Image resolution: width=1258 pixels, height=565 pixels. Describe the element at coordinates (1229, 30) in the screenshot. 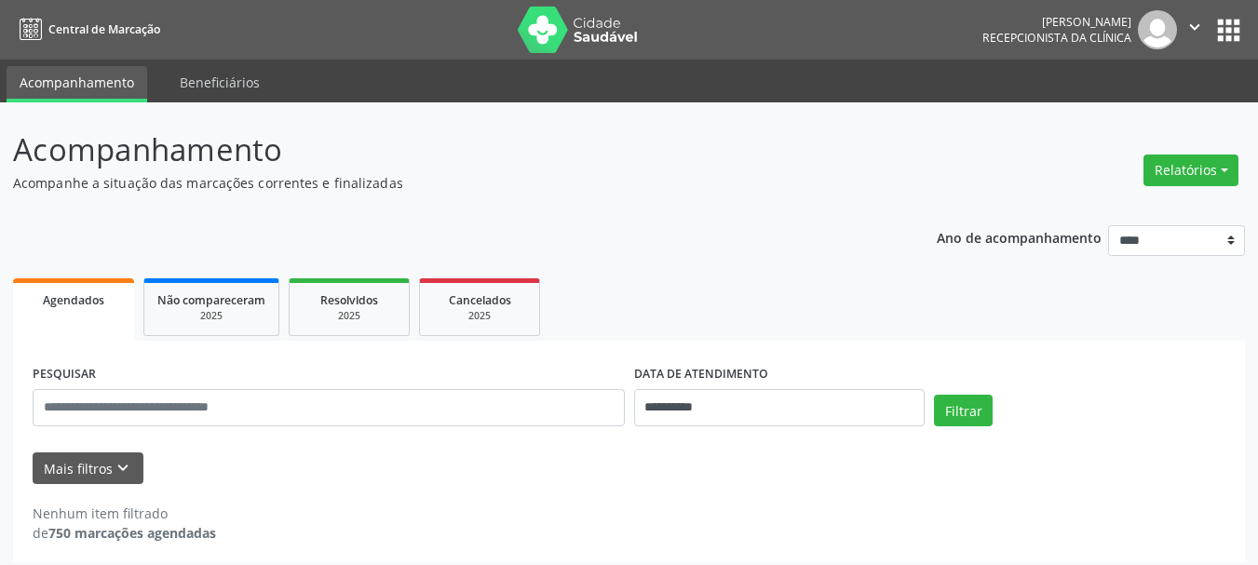

I see `button: apps` at that location.